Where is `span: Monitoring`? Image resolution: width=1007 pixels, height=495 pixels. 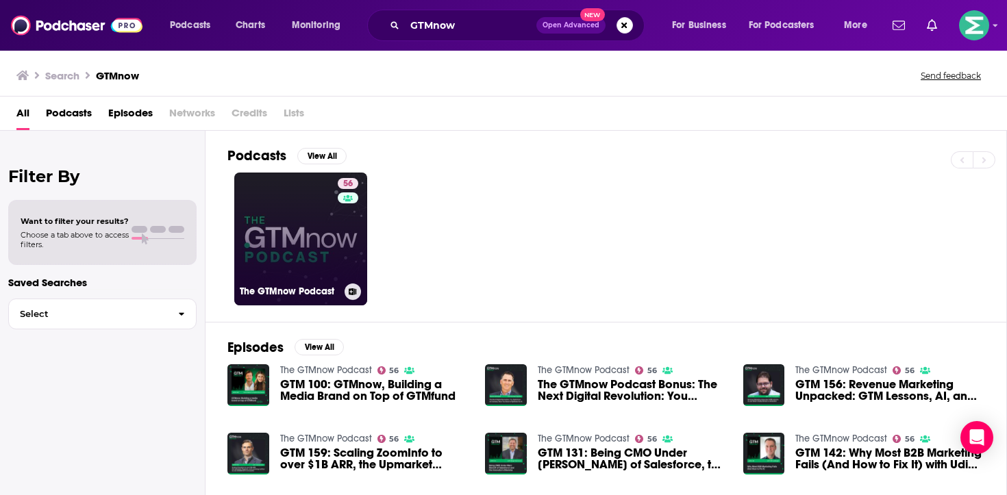 span: Monitoring is located at coordinates (316, 25).